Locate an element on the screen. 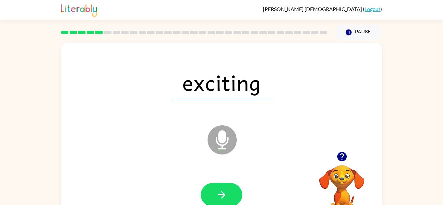  span: exciting is located at coordinates (221, 82).